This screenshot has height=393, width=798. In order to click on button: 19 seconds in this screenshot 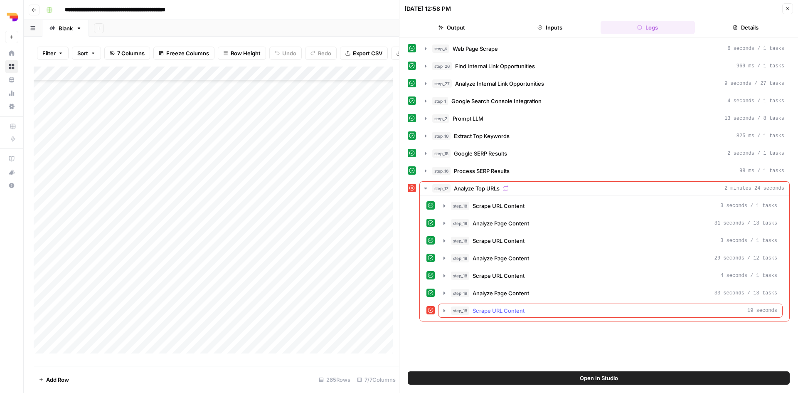, I will do `click(610, 311)`.